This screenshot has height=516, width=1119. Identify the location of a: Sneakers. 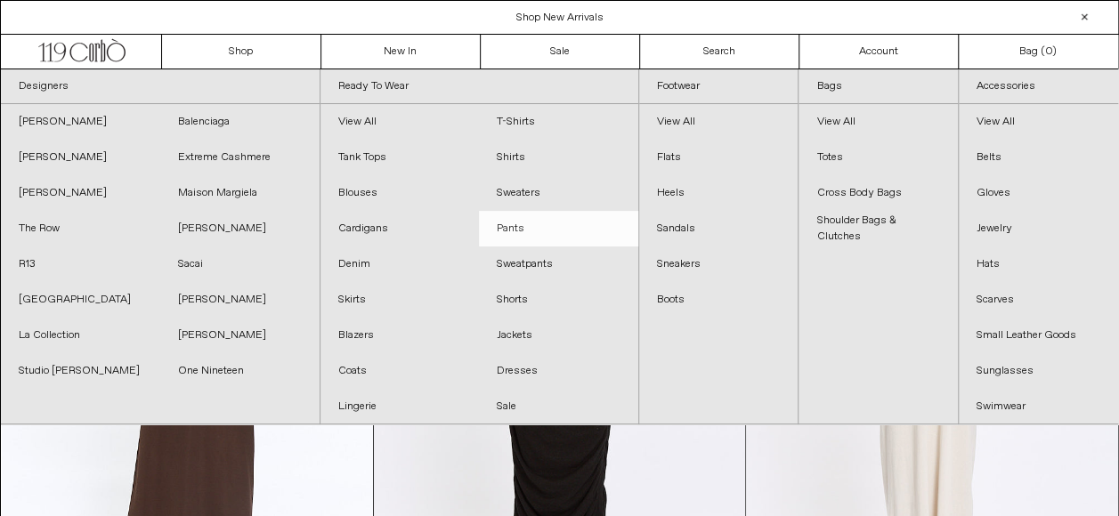
(718, 264).